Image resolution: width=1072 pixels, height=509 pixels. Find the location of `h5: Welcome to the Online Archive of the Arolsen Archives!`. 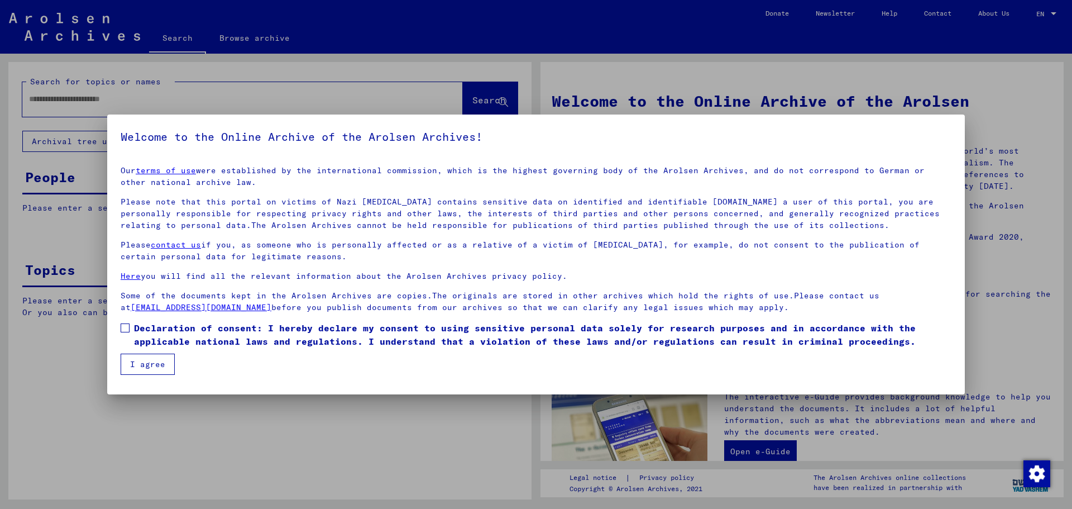

h5: Welcome to the Online Archive of the Arolsen Archives! is located at coordinates (536, 137).